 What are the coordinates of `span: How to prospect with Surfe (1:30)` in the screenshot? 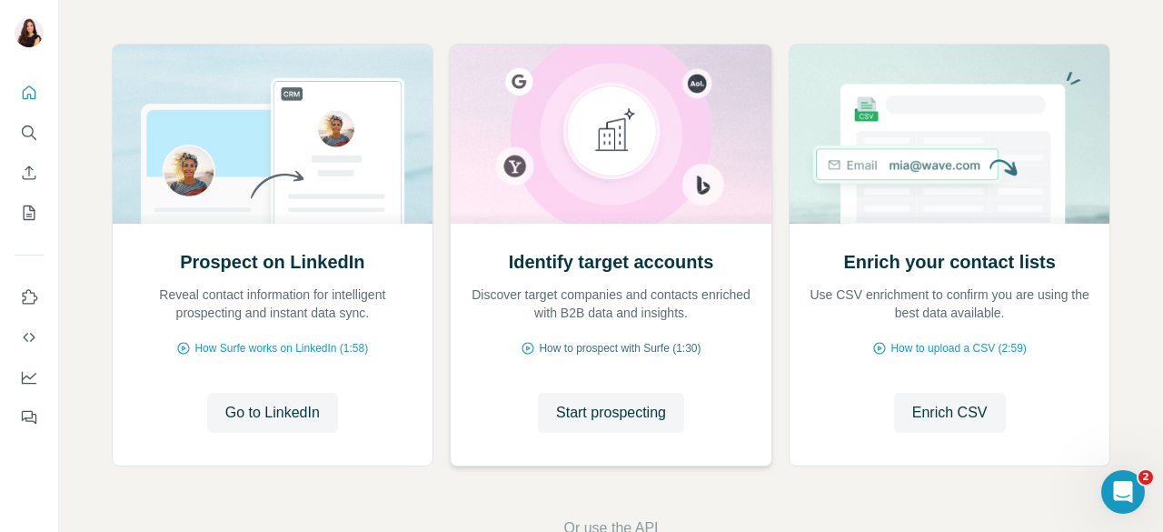 It's located at (620, 348).